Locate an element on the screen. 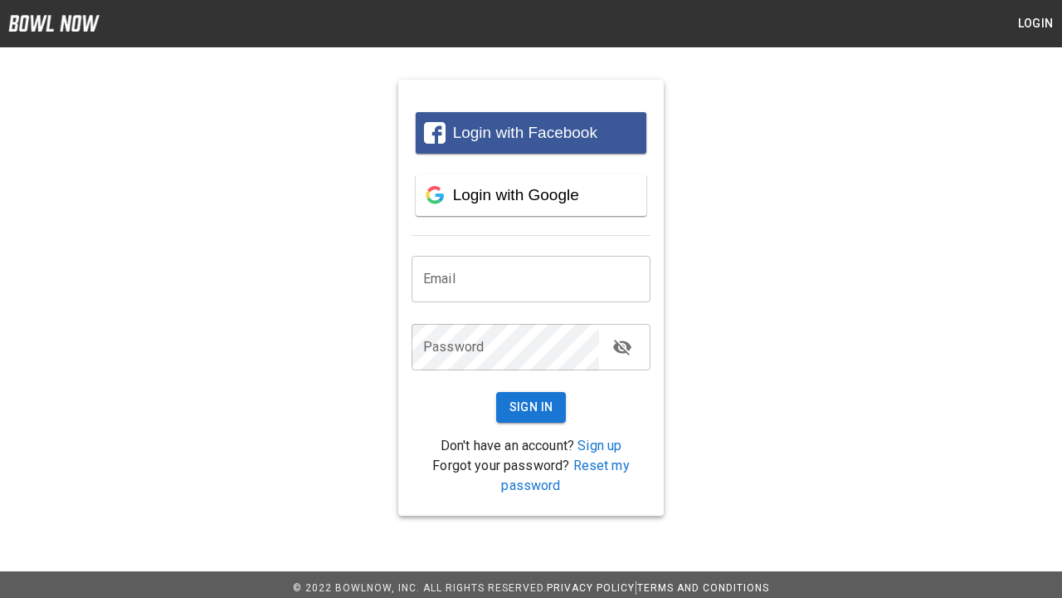 The height and width of the screenshot is (598, 1062). span: Login with Google is located at coordinates (516, 194).